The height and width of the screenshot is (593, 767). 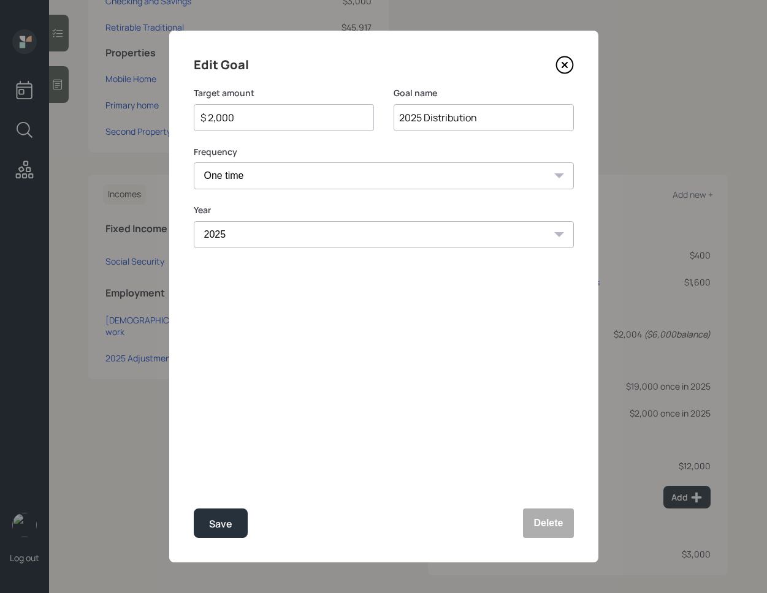 I want to click on h4: Edit Goal, so click(x=221, y=65).